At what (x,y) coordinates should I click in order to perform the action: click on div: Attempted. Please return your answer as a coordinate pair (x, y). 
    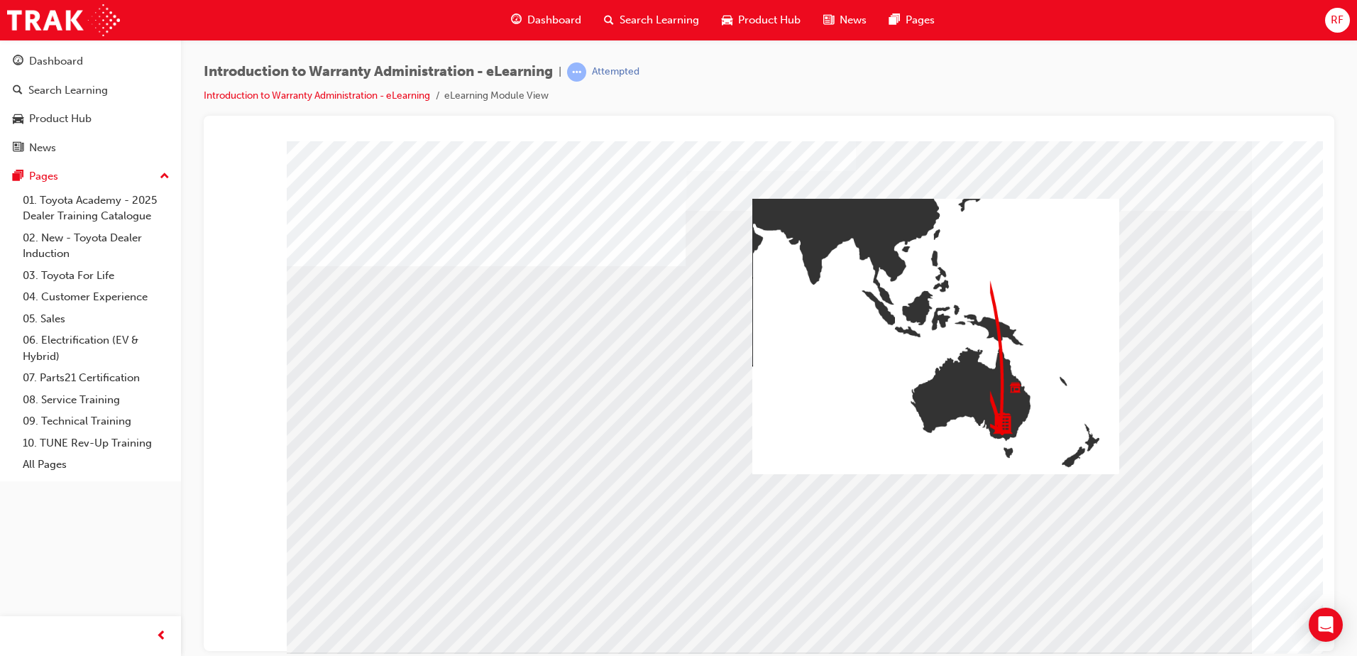
    Looking at the image, I should click on (615, 72).